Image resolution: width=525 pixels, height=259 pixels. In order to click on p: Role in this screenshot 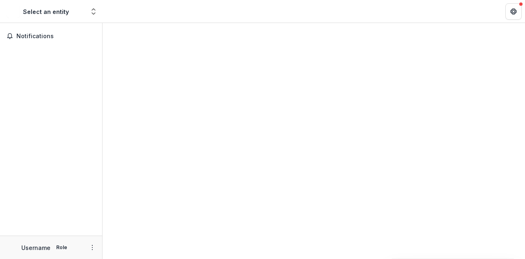, I will do `click(62, 247)`.